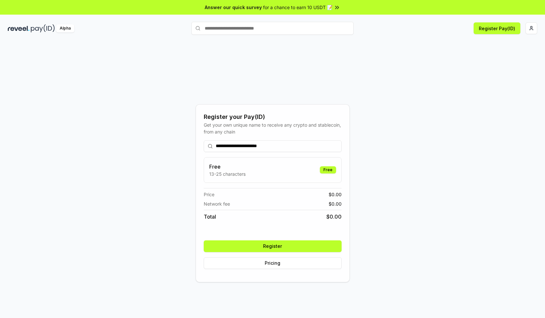 The image size is (545, 318). Describe the element at coordinates (328, 170) in the screenshot. I see `div: Free` at that location.